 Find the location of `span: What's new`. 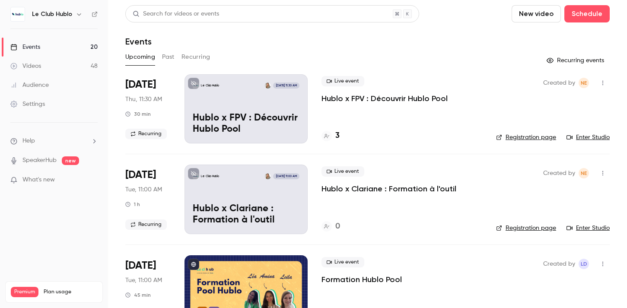

span: What's new is located at coordinates (38, 180).